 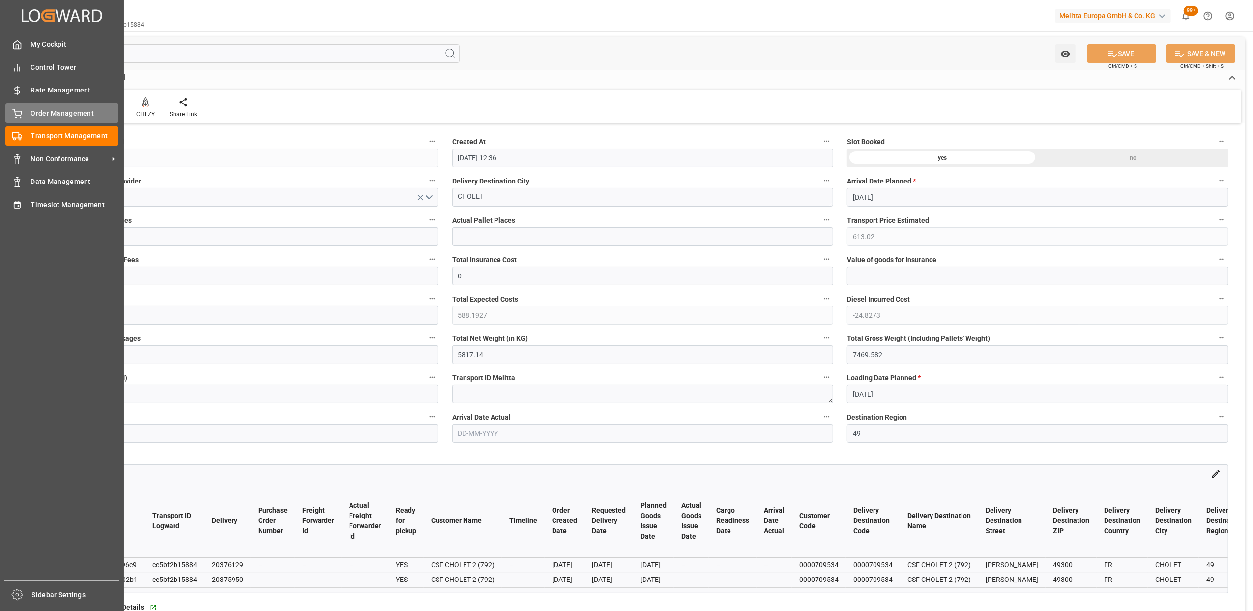 I want to click on span: Order Management, so click(x=75, y=113).